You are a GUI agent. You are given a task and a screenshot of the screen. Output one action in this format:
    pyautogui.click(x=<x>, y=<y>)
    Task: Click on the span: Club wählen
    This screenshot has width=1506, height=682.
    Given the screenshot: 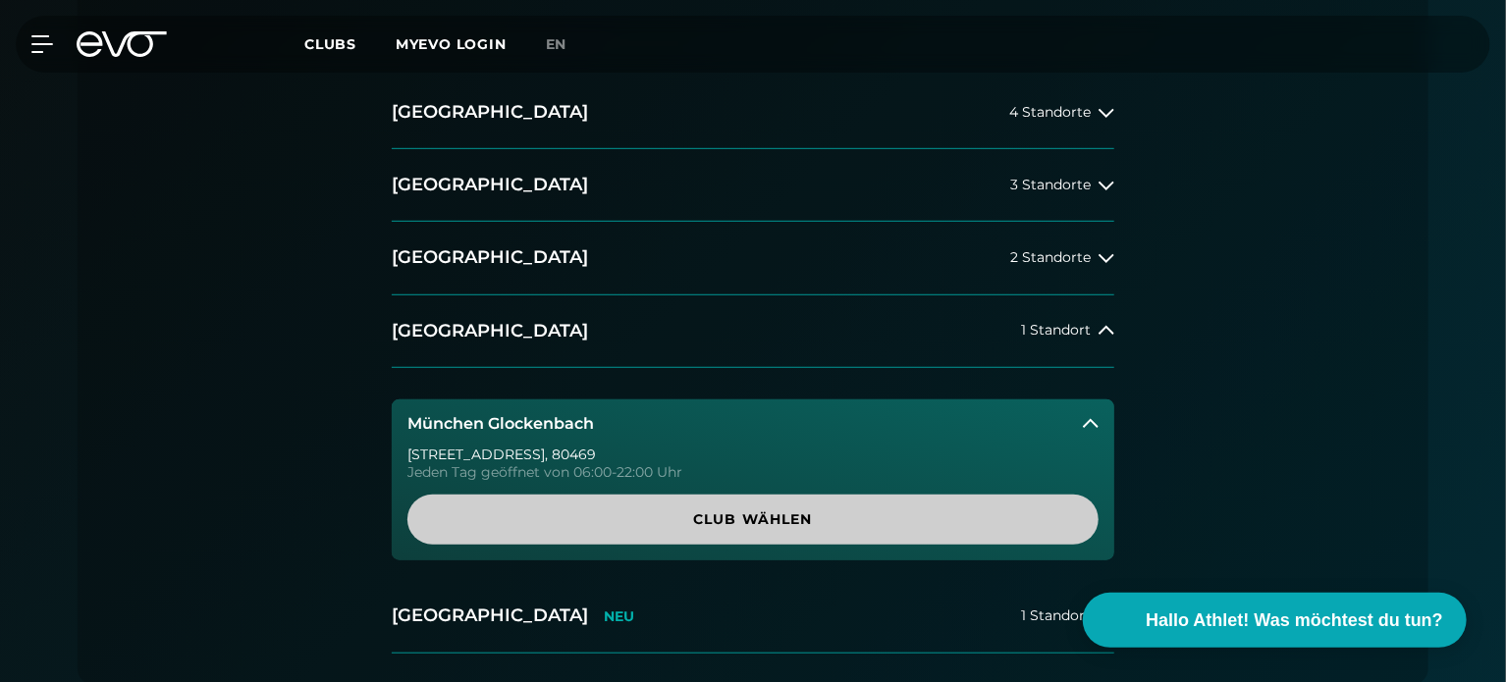 What is the action you would take?
    pyautogui.click(x=753, y=519)
    